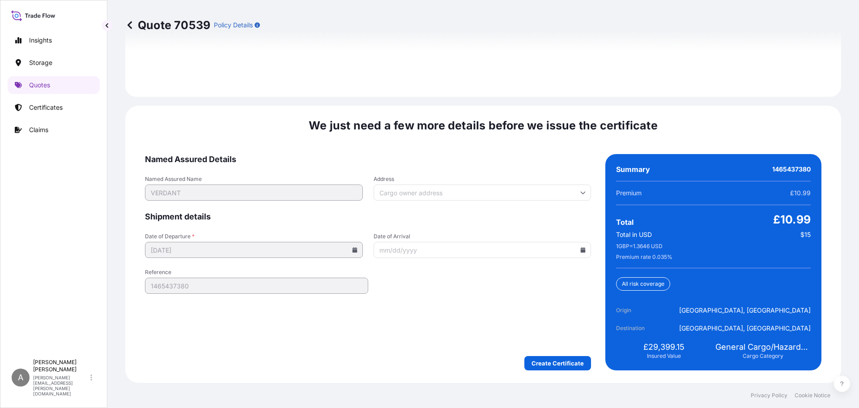 The width and height of the screenshot is (859, 408). What do you see at coordinates (769, 395) in the screenshot?
I see `p: Privacy Policy` at bounding box center [769, 395].